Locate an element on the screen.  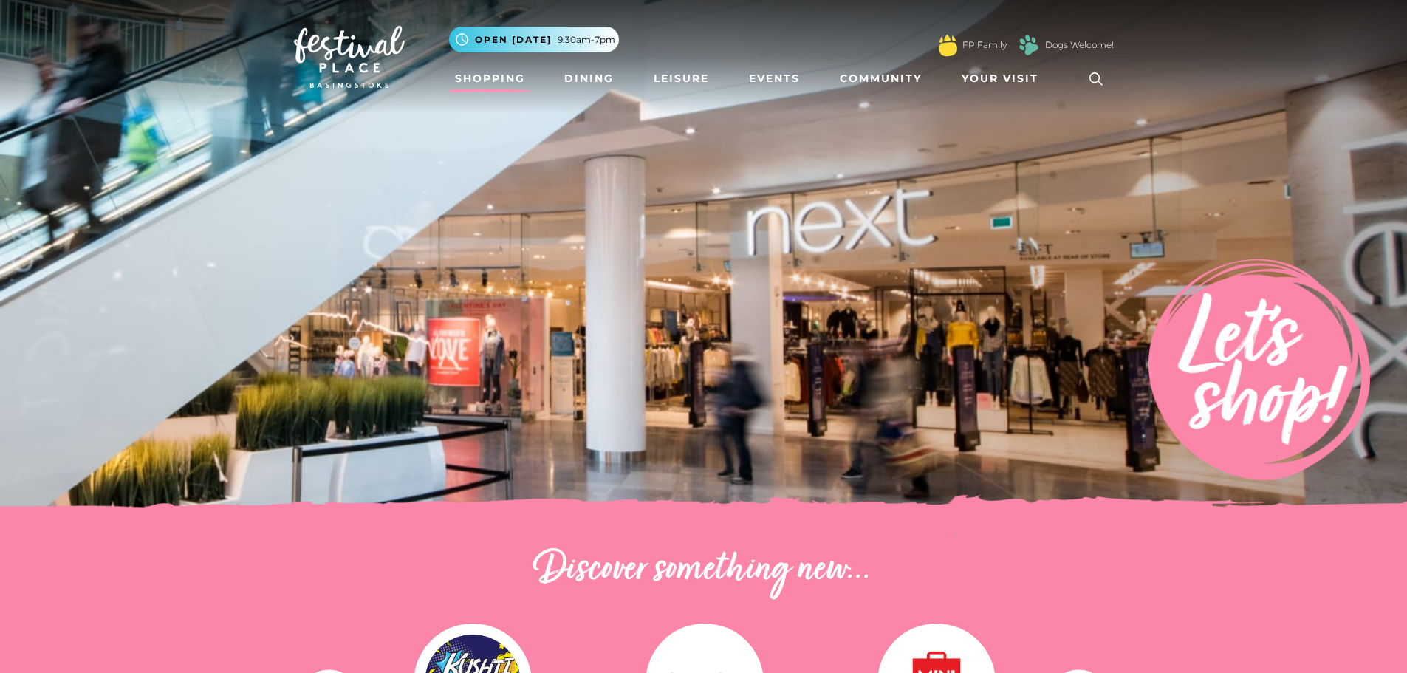
img: Festival Place Logo is located at coordinates (349, 57).